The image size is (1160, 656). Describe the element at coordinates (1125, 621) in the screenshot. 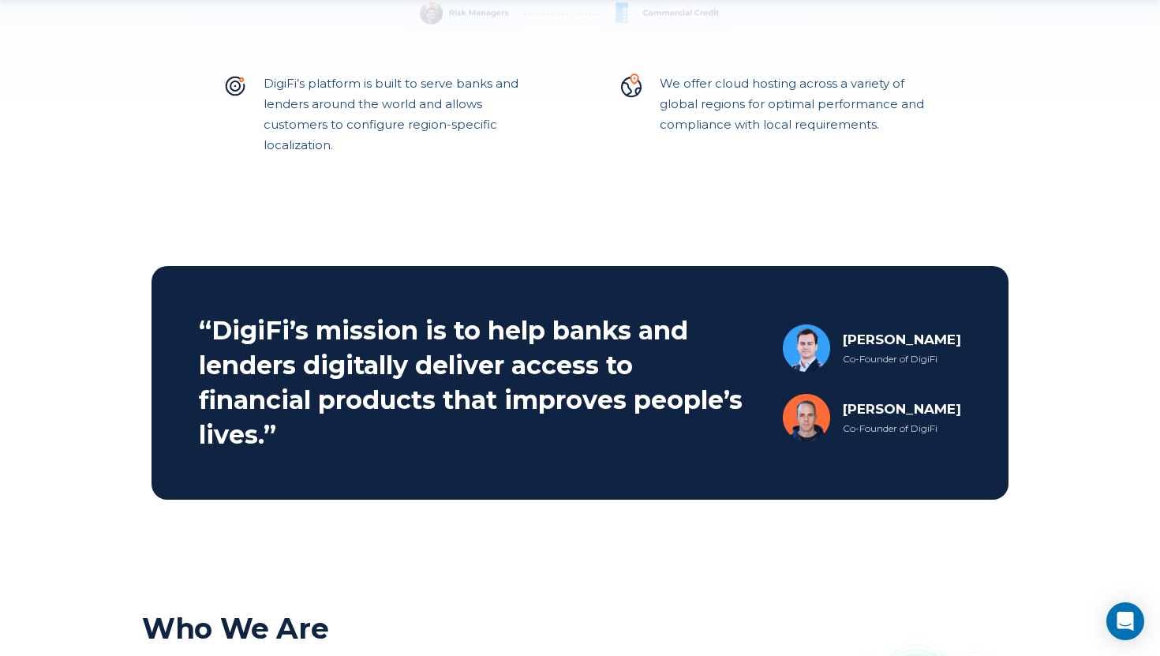

I see `div: Open Intercom Messenger` at that location.